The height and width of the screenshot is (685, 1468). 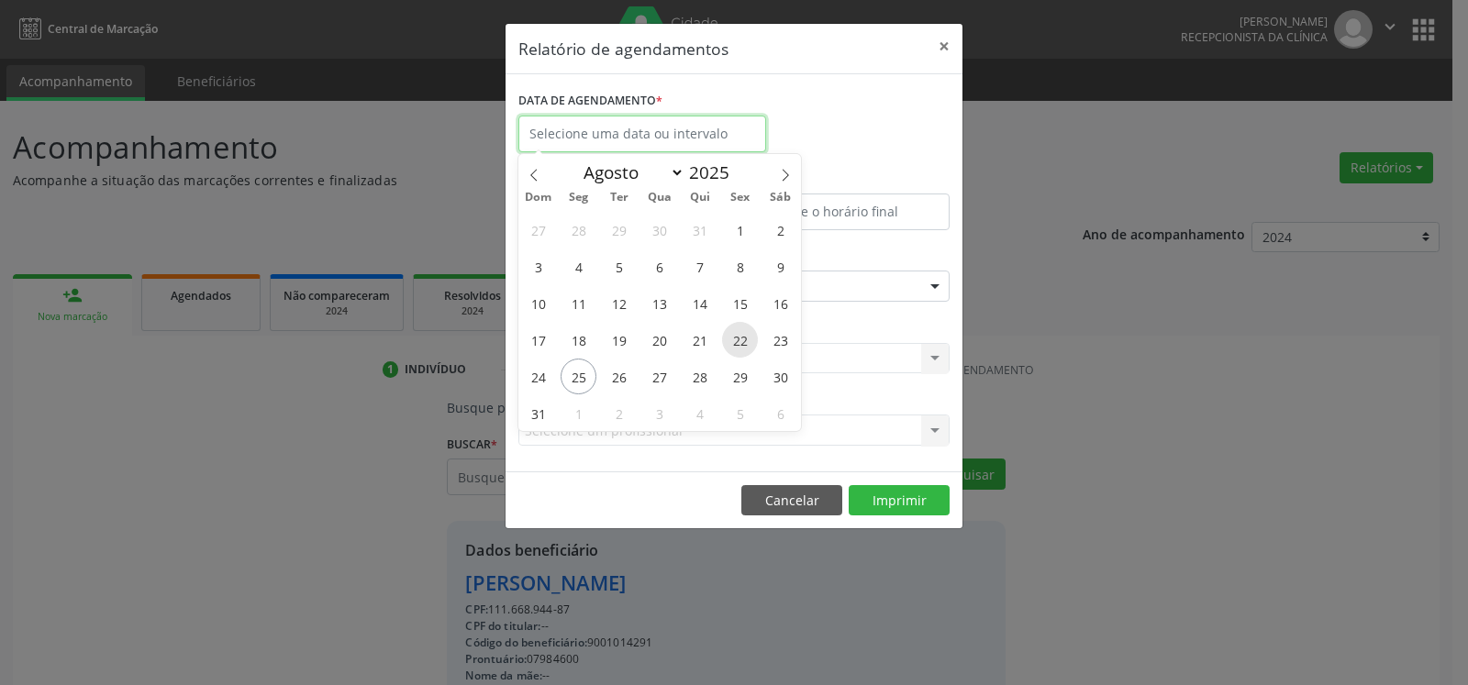 What do you see at coordinates (578, 413) in the screenshot?
I see `span: Setembro 1, 2025` at bounding box center [578, 413].